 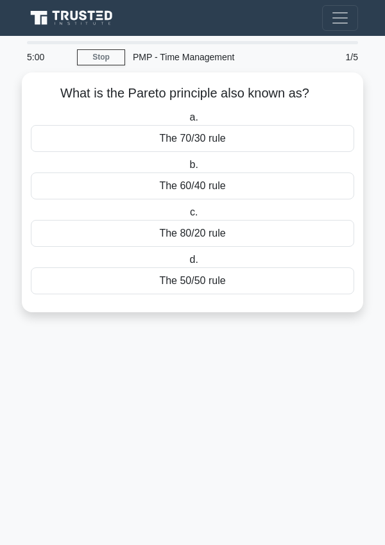 I want to click on div: The 50/50 rule, so click(x=192, y=281).